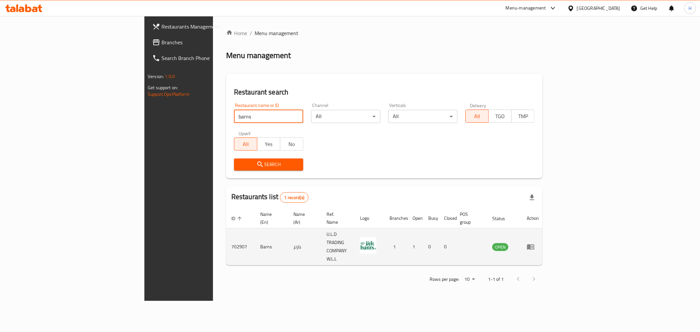 The image size is (700, 332). Describe the element at coordinates (689, 8) in the screenshot. I see `span: H` at that location.